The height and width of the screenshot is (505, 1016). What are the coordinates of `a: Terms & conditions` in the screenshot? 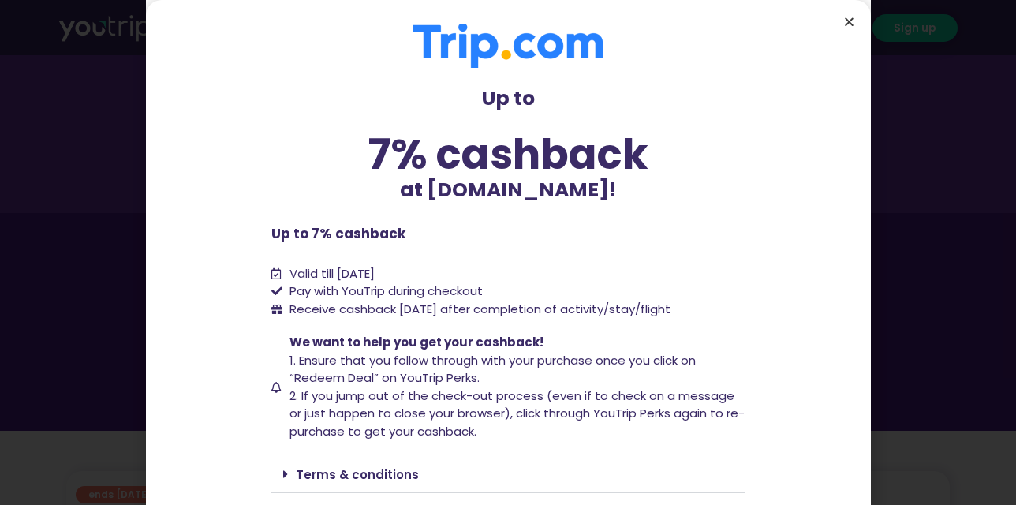 It's located at (357, 474).